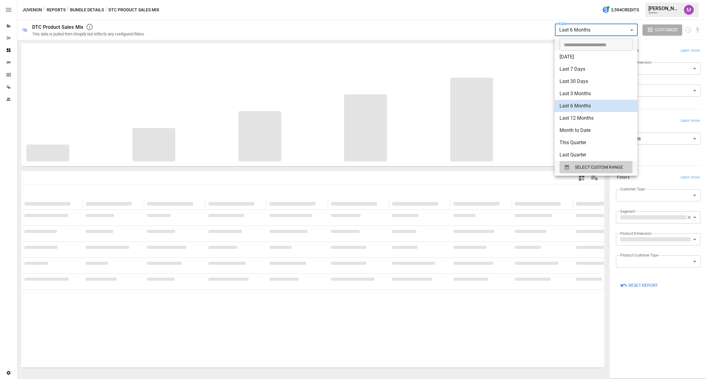  I want to click on li: Last 6 Months, so click(596, 106).